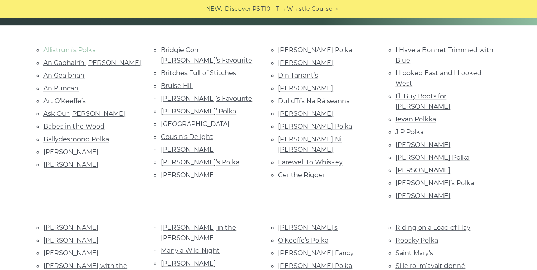 This screenshot has width=537, height=270. Describe the element at coordinates (314, 101) in the screenshot. I see `a: Dul dTí’s Na Ráiseanna` at that location.